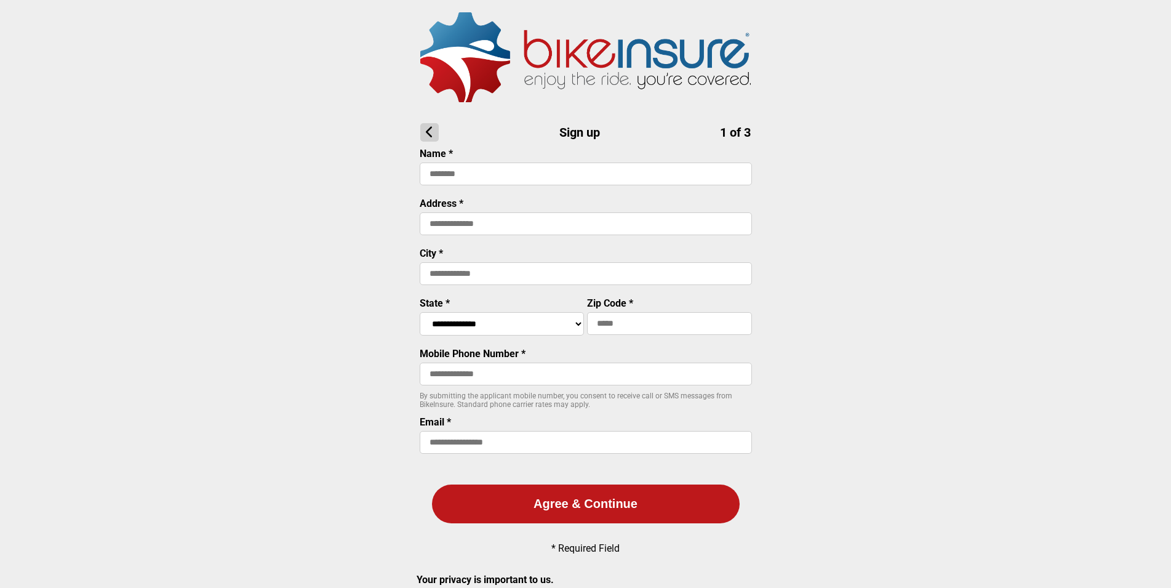  Describe the element at coordinates (441, 203) in the screenshot. I see `label: Address *` at that location.